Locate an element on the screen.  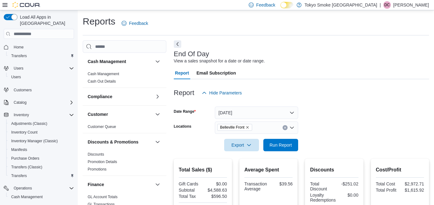
span: Customer Queue is located at coordinates (102, 127).